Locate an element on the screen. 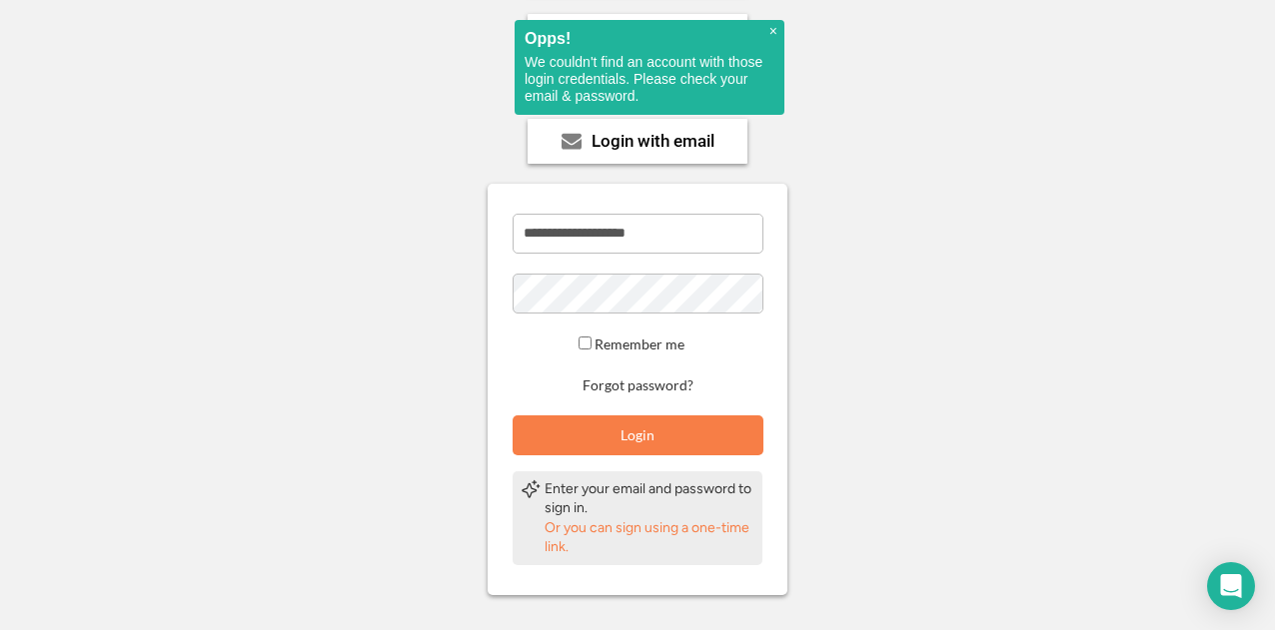  p: We couldn't find an account with those login credentials. Please check your email & password. is located at coordinates (649, 79).